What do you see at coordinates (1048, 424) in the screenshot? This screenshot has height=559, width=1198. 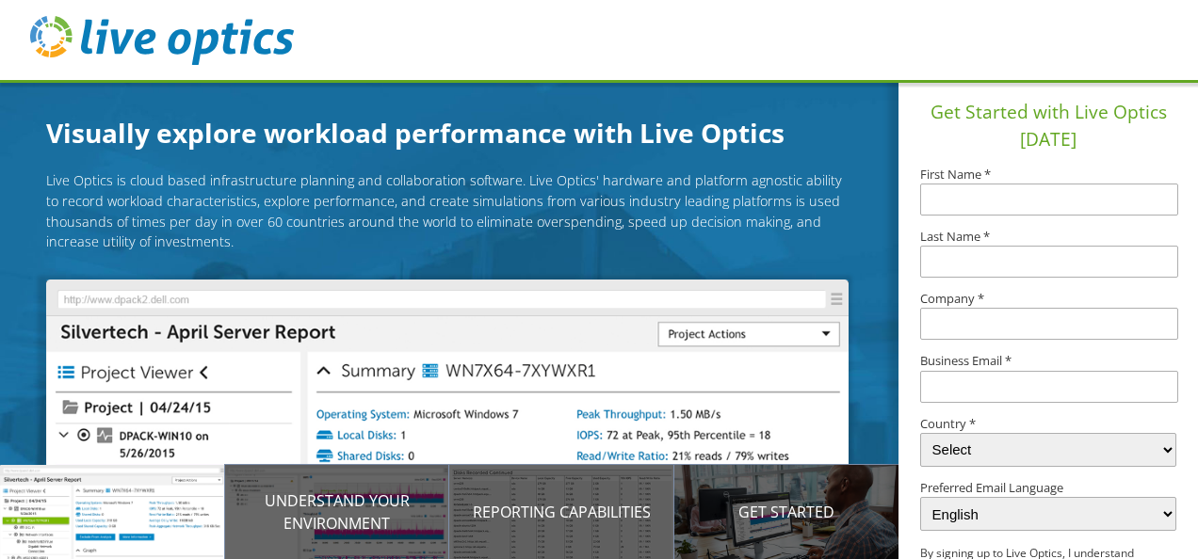 I see `label: Country *` at bounding box center [1048, 424].